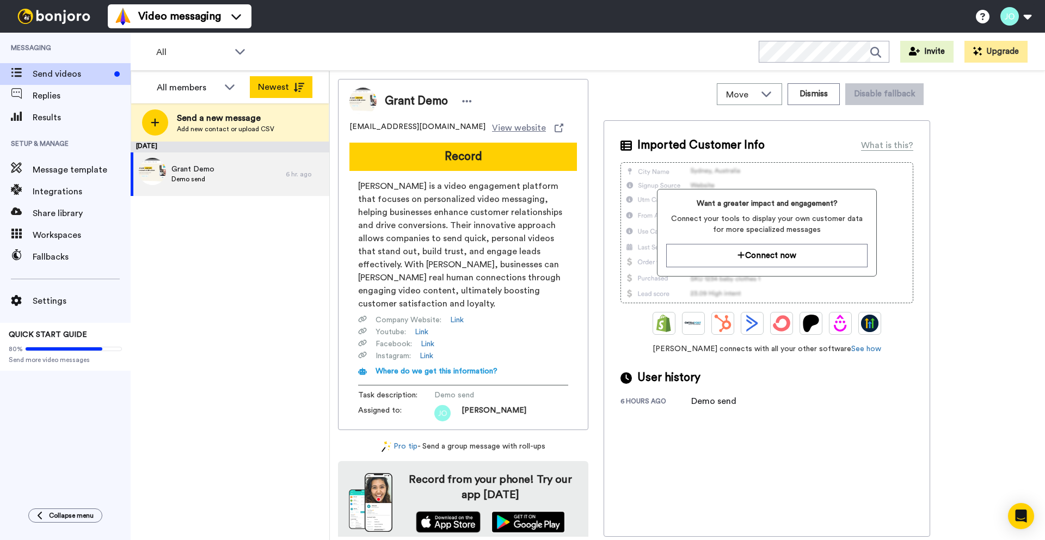  Describe the element at coordinates (371, 502) in the screenshot. I see `img: download` at that location.